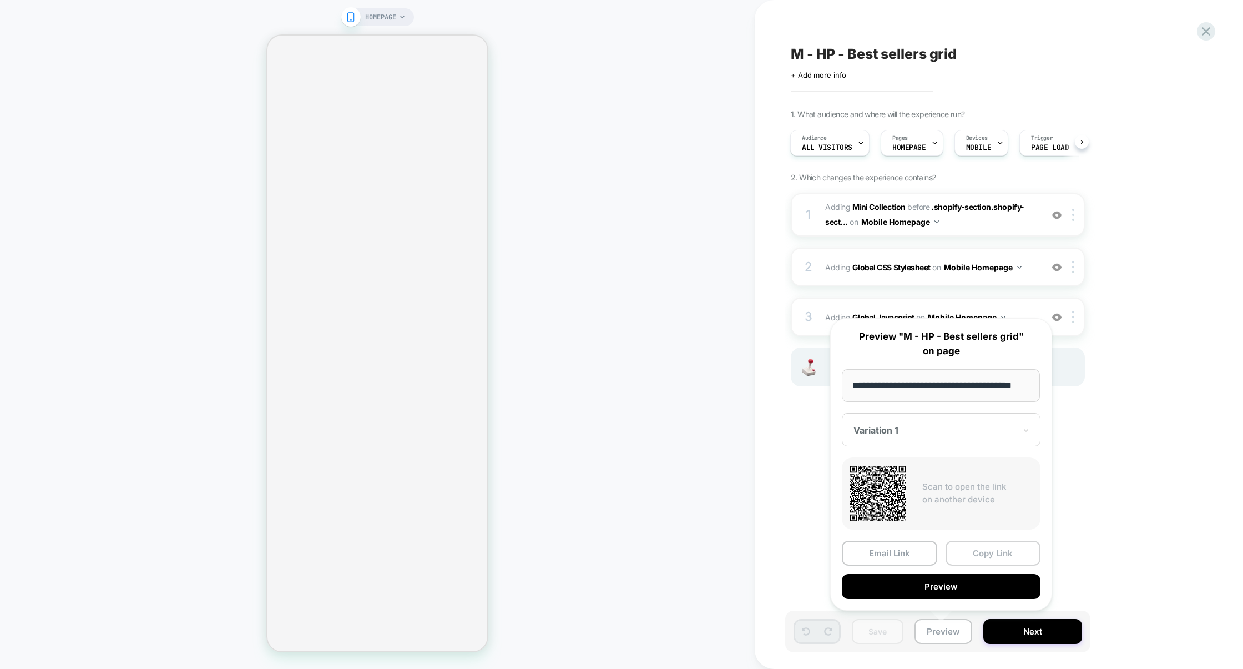 The image size is (1243, 669). I want to click on p: Preview "M - HP - Best sellers grid" on page, so click(941, 343).